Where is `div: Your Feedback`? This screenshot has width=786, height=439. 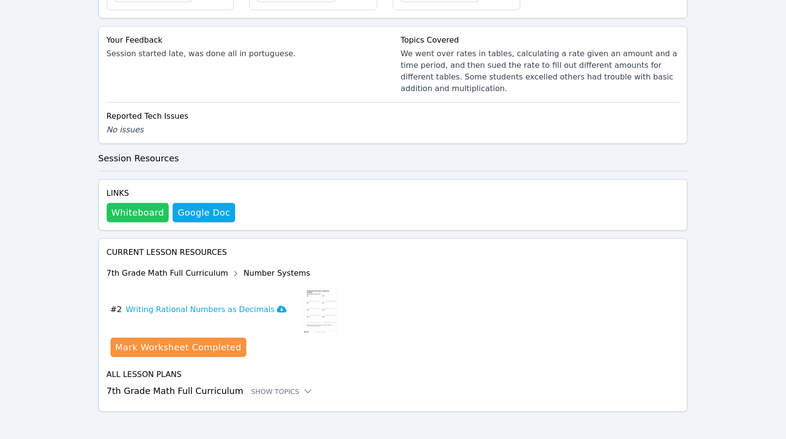 div: Your Feedback is located at coordinates (246, 40).